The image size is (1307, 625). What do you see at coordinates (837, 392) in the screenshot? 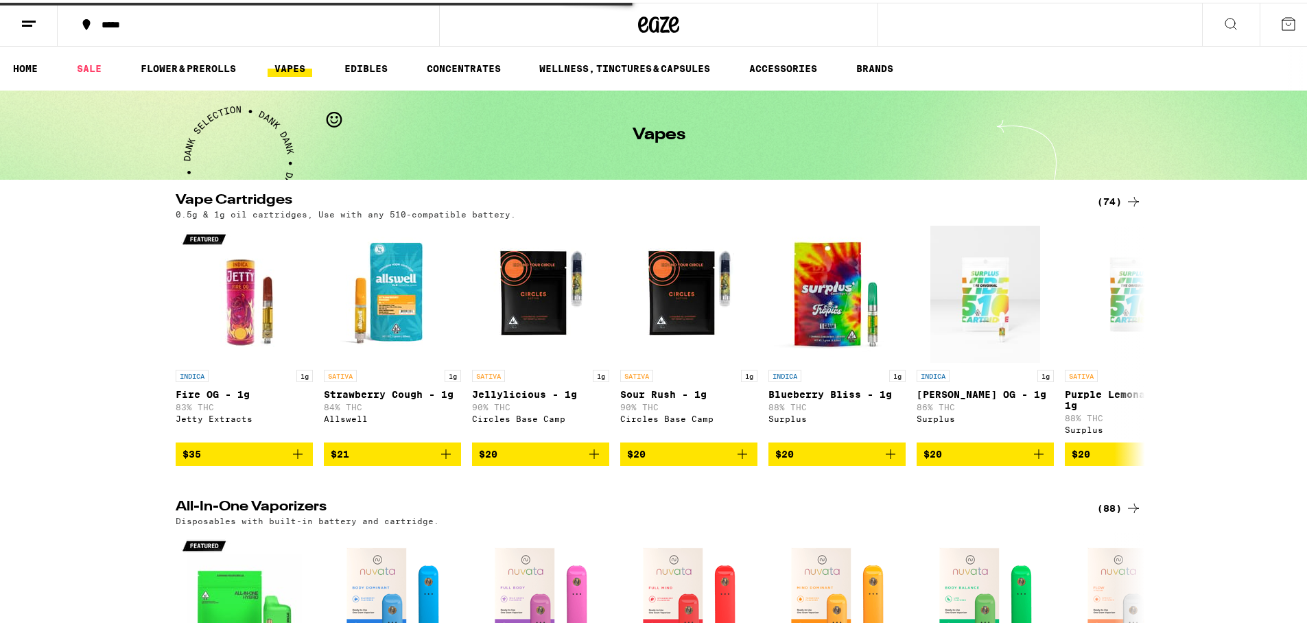
I see `p: Blueberry Bliss - 1g` at bounding box center [837, 392].